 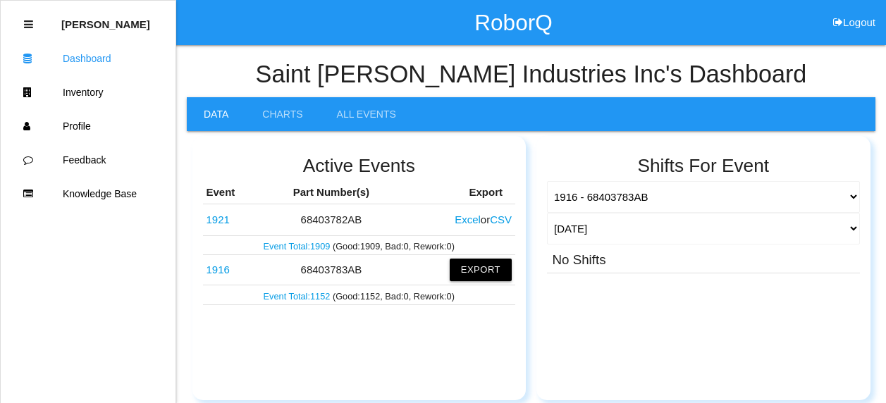 What do you see at coordinates (359, 166) in the screenshot?
I see `h2: Active Events` at bounding box center [359, 166].